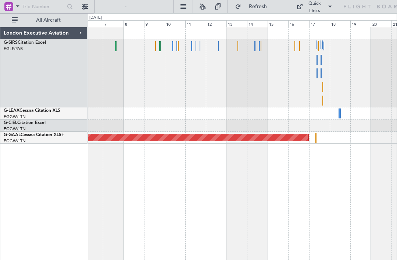  What do you see at coordinates (44, 20) in the screenshot?
I see `button: All Aircraft` at bounding box center [44, 20].